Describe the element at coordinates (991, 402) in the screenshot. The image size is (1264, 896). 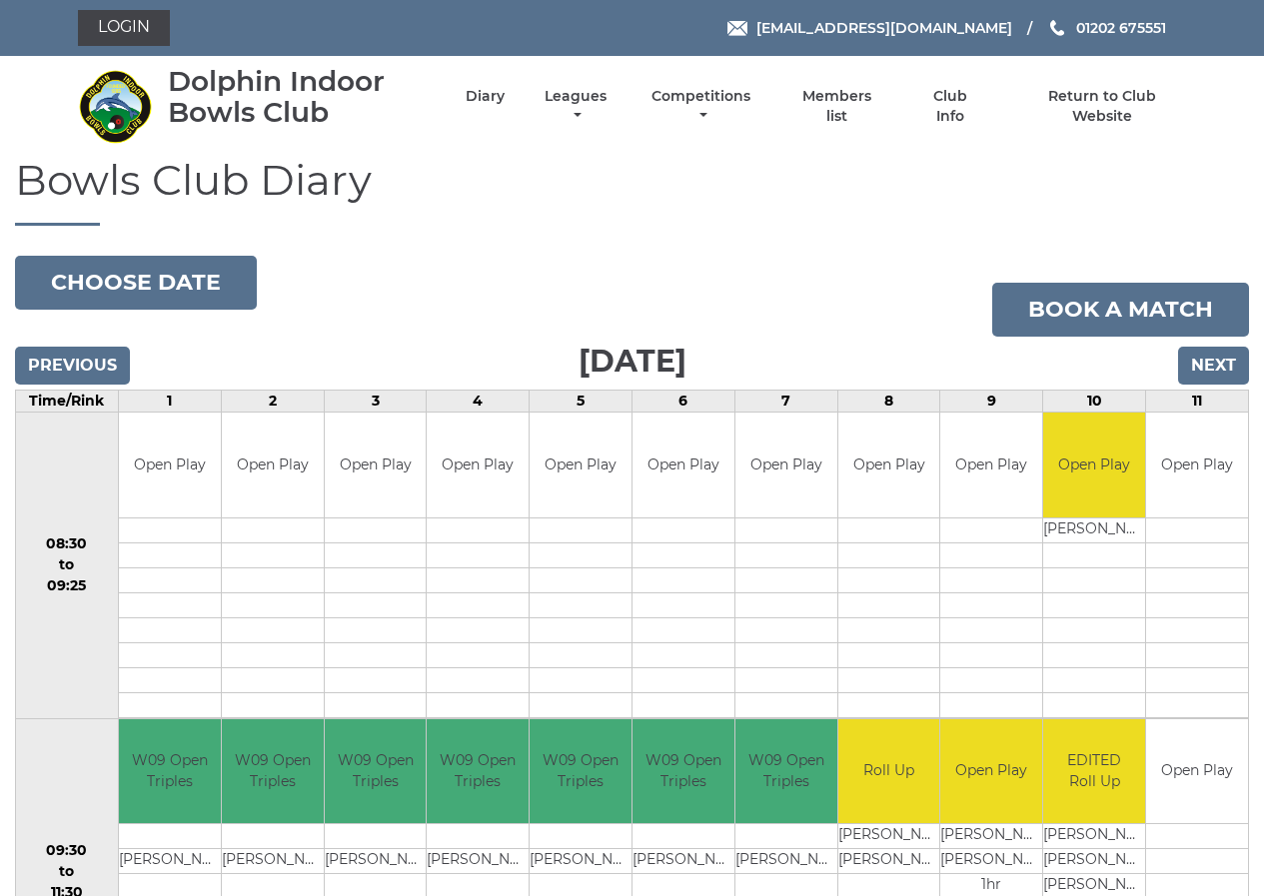
I see `td: 9` at that location.